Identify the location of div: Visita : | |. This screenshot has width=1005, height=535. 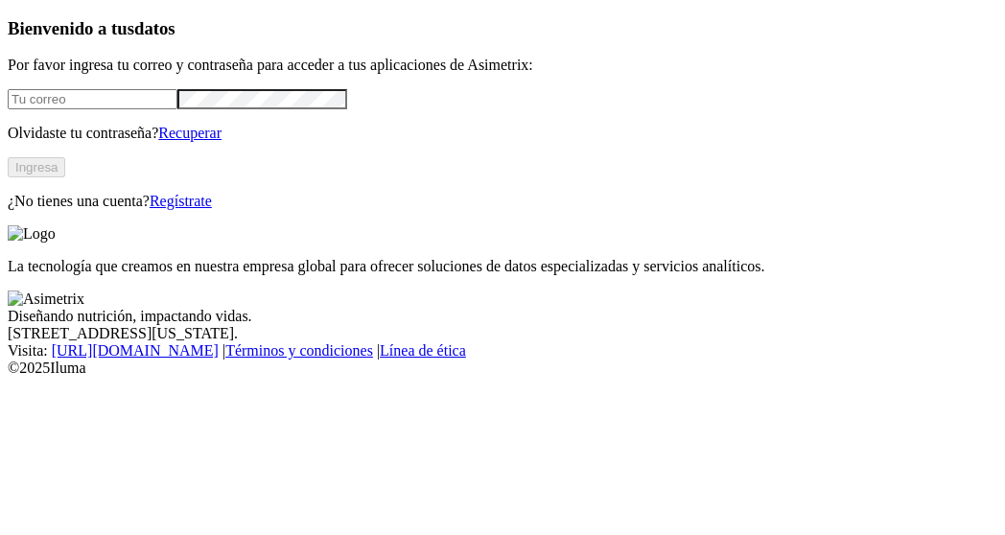
(503, 351).